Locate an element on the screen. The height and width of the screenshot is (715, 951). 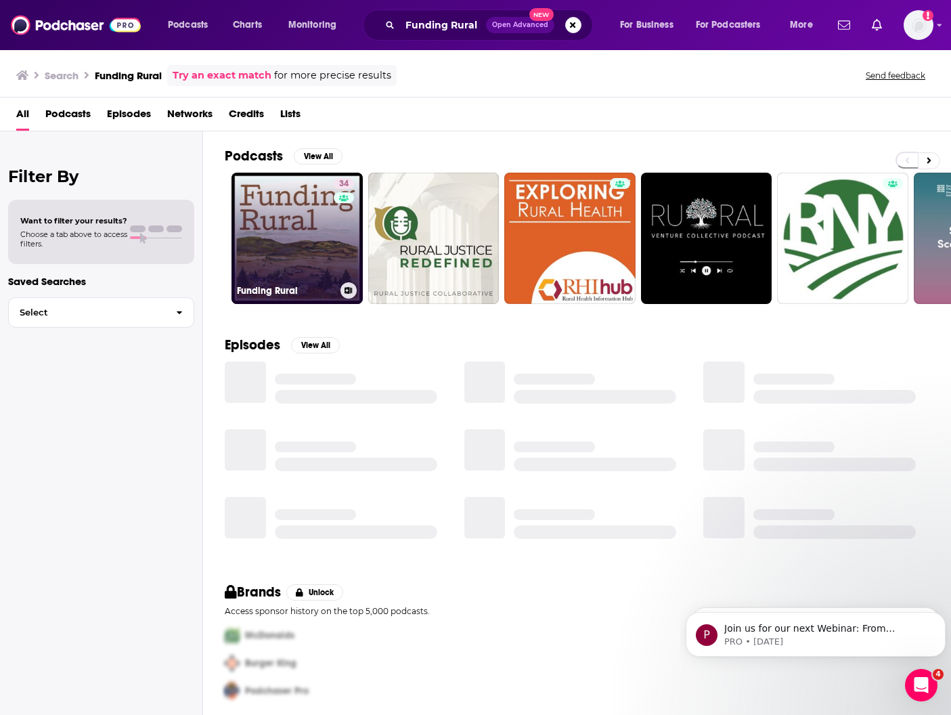
span: Episodes is located at coordinates (129, 116).